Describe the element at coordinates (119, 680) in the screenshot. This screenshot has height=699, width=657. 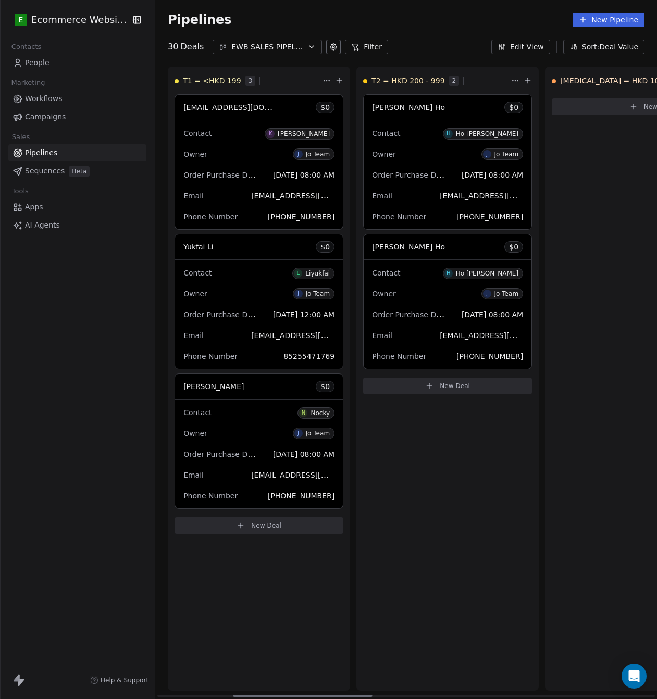
I see `a: Help & Support` at that location.